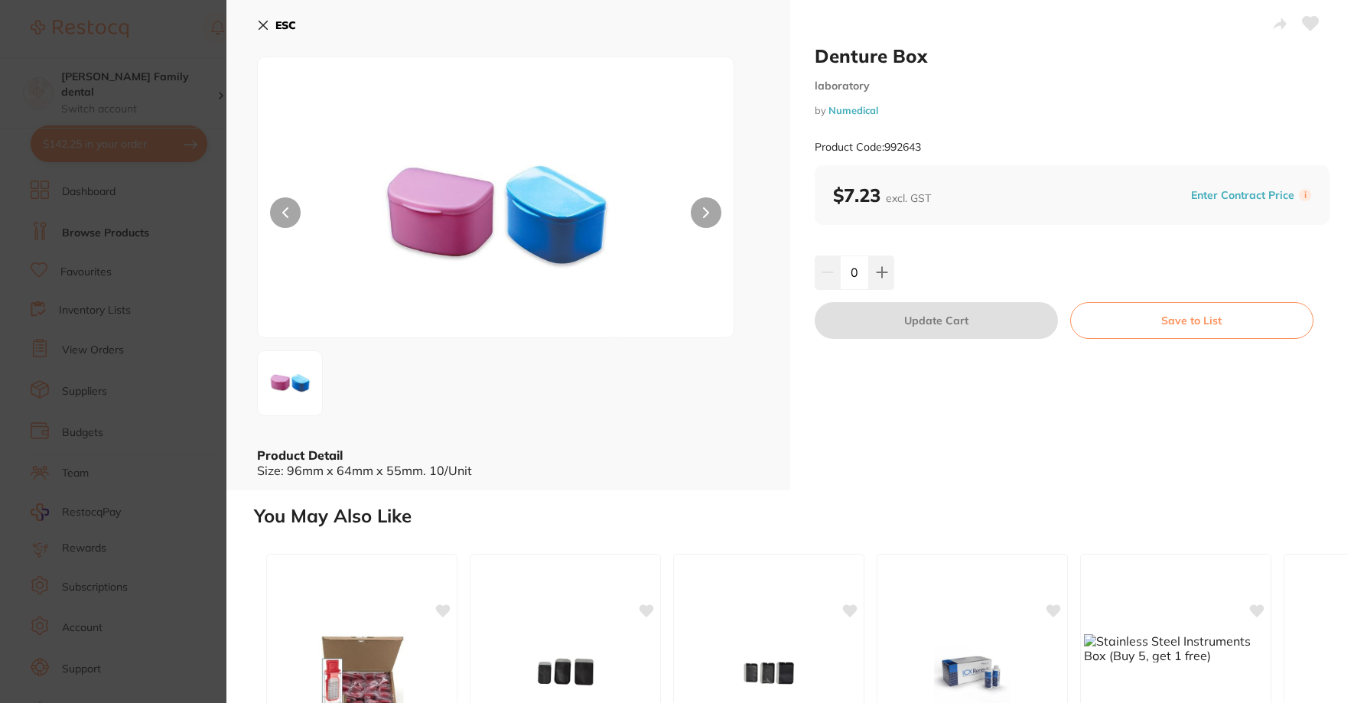 The image size is (1354, 703). What do you see at coordinates (285, 25) in the screenshot?
I see `b: ESC` at bounding box center [285, 25].